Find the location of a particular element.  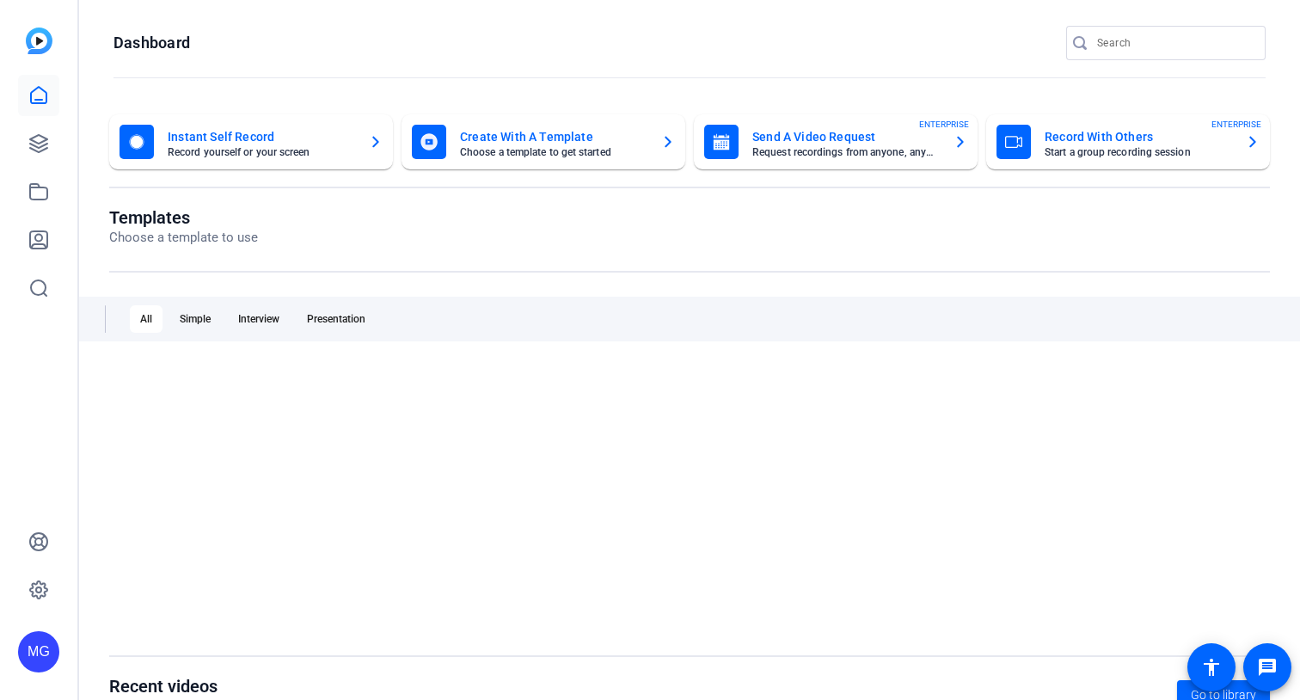

h1: Dashboard is located at coordinates (151, 43).